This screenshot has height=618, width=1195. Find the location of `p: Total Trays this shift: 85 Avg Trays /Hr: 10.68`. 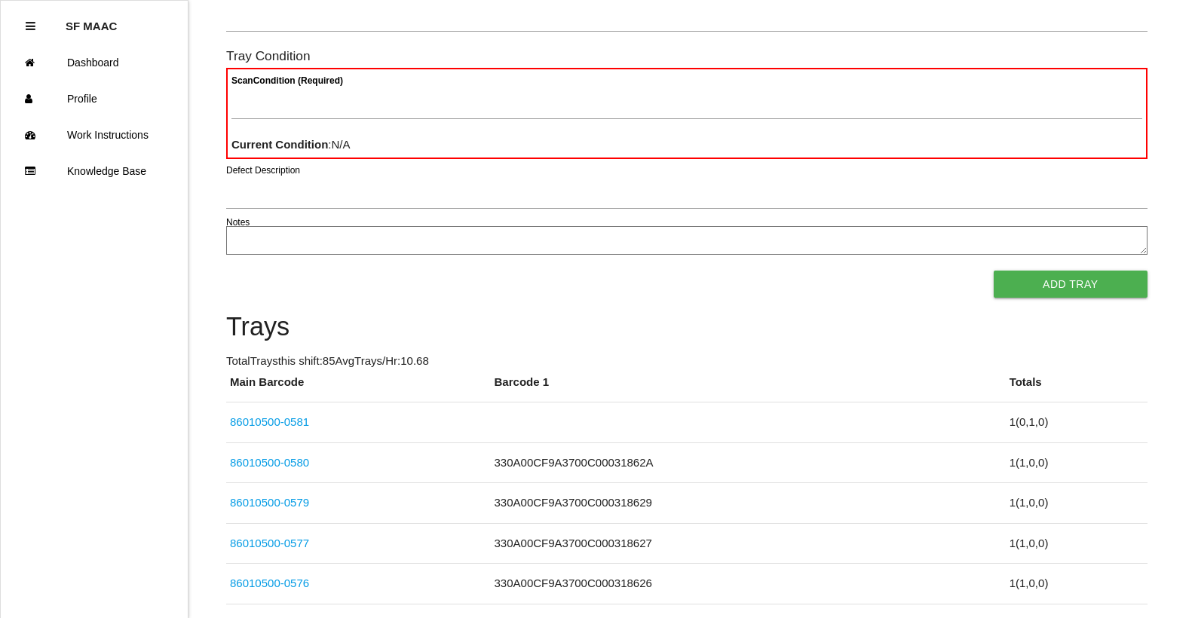

p: Total Trays this shift: 85 Avg Trays /Hr: 10.68 is located at coordinates (687, 361).